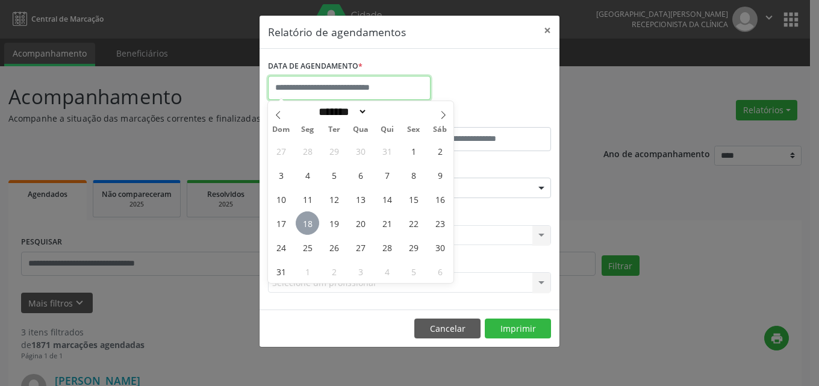 The image size is (819, 386). Describe the element at coordinates (387, 111) in the screenshot. I see `input: Year` at that location.